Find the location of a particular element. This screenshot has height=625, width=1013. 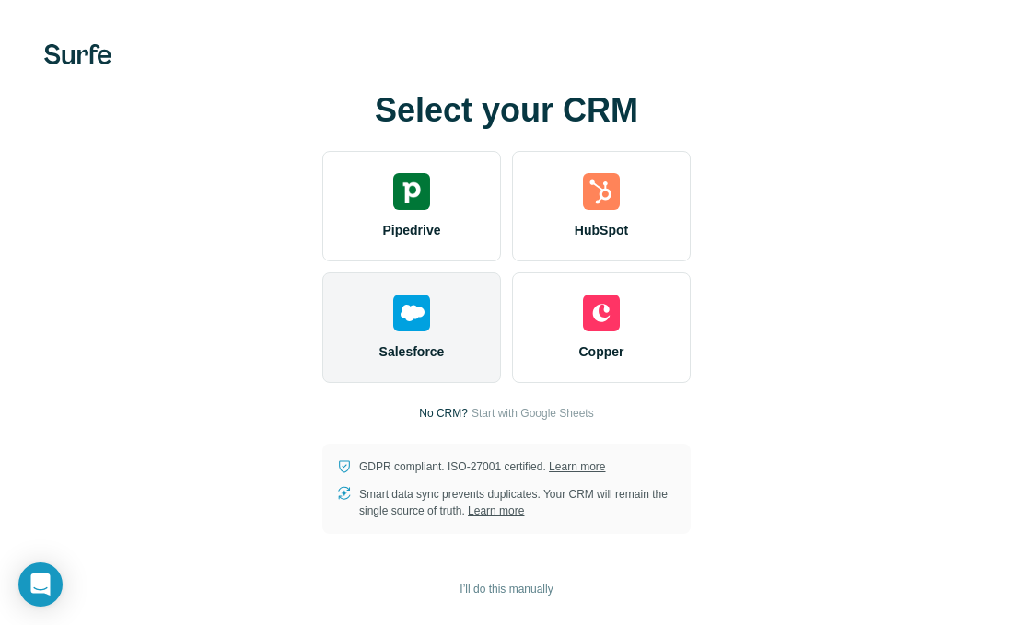

img: hubspot's logo is located at coordinates (601, 192).